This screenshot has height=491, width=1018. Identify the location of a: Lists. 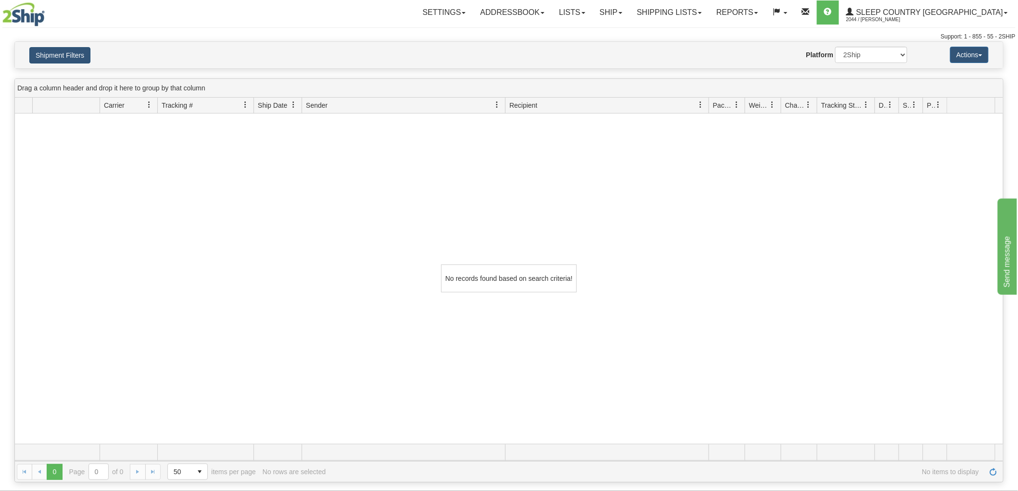
(572, 13).